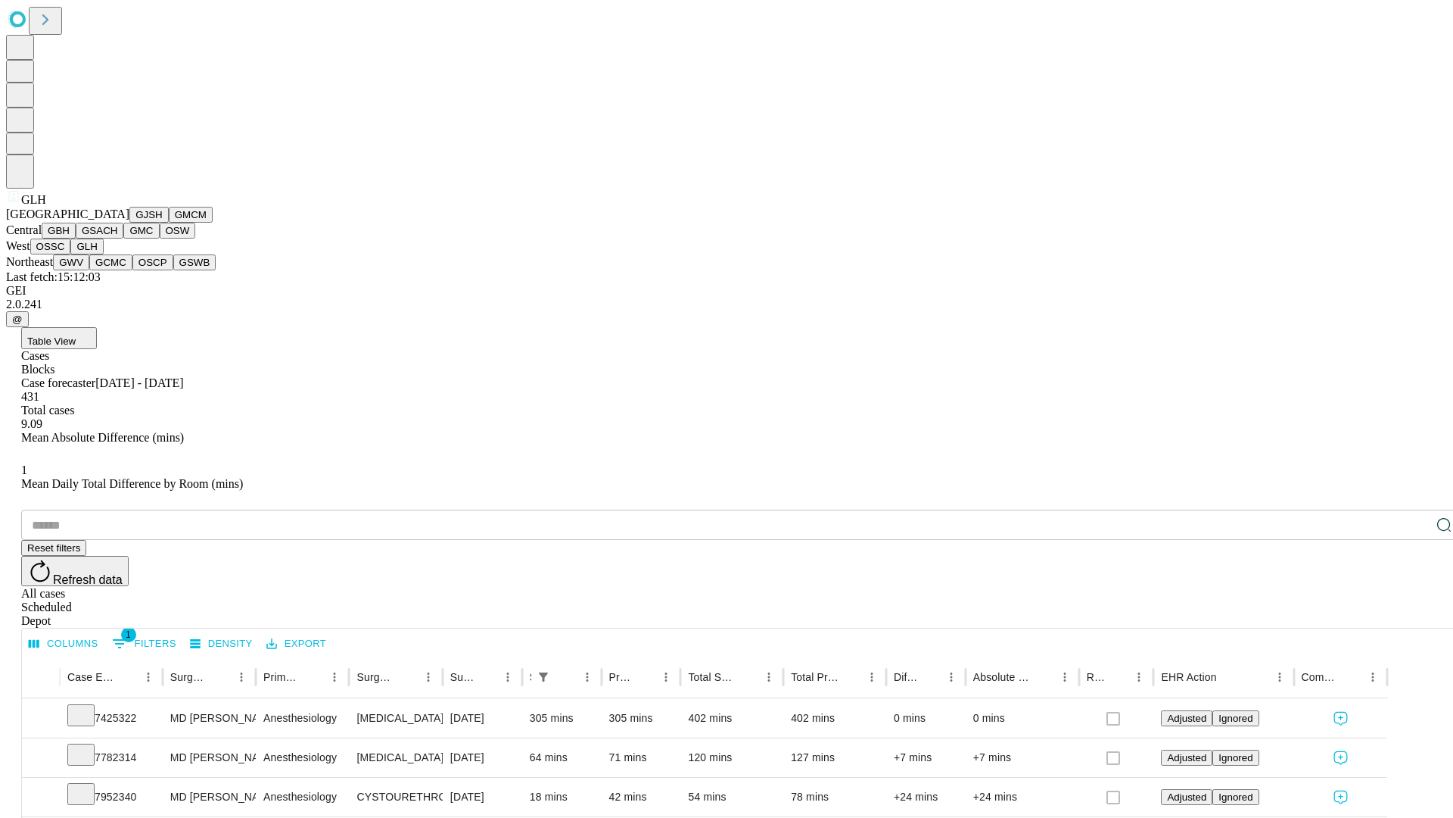 Image resolution: width=1453 pixels, height=818 pixels. What do you see at coordinates (543, 677) in the screenshot?
I see `div: 1 active filter` at bounding box center [543, 677].